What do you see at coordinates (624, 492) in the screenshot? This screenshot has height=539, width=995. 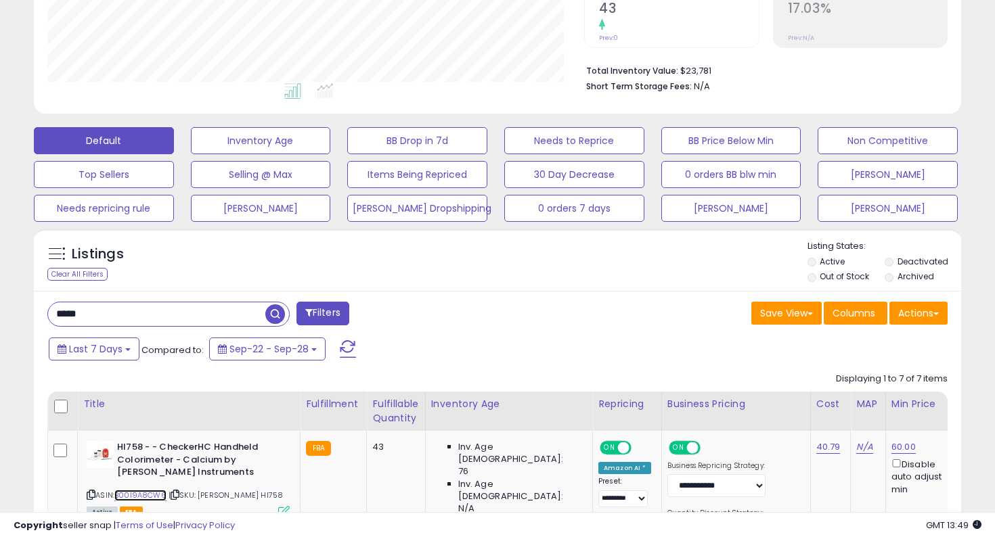 I see `div: Preset:` at bounding box center [624, 492].